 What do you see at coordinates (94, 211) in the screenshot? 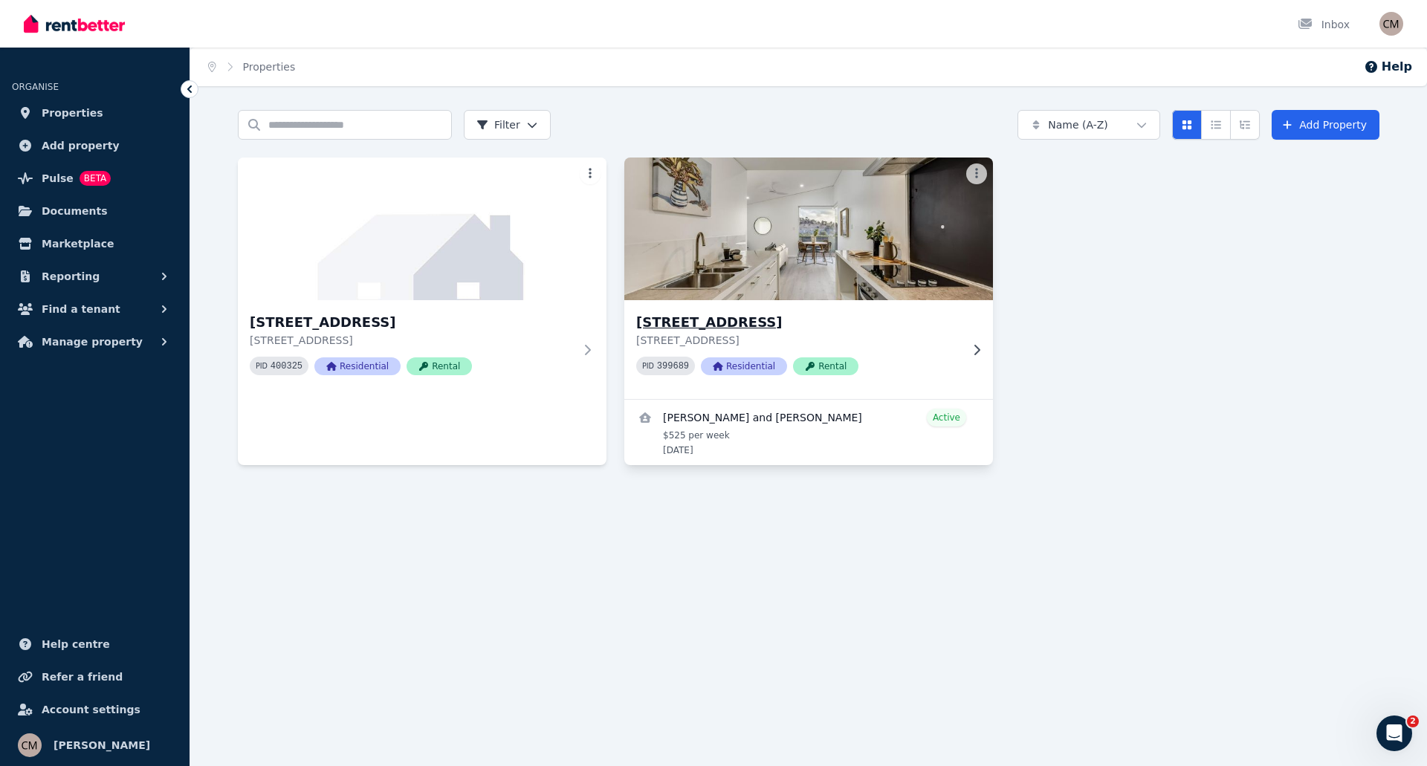
I see `a: Documents` at bounding box center [94, 211].